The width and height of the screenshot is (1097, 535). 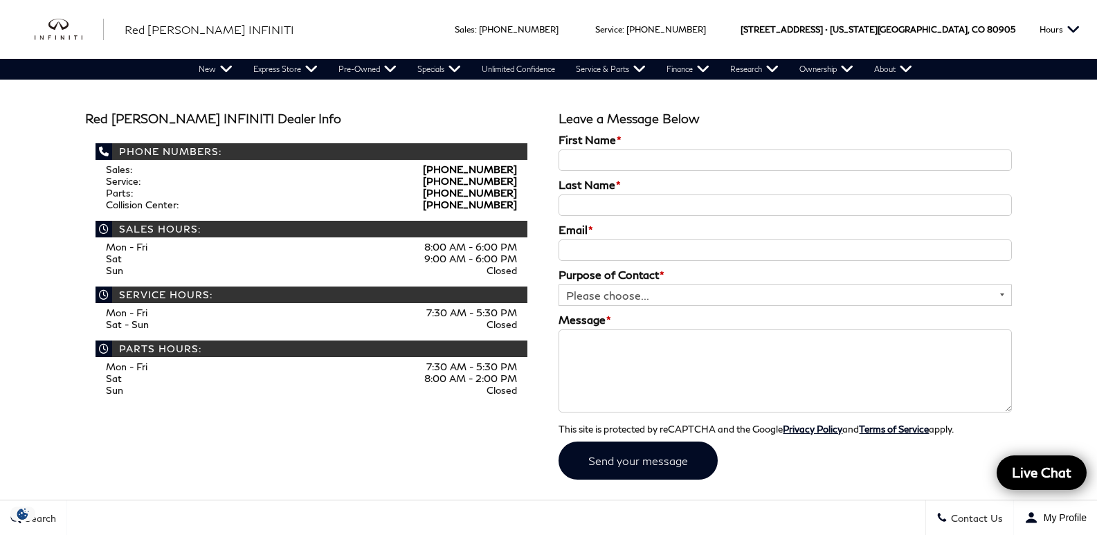 What do you see at coordinates (471, 378) in the screenshot?
I see `span: 8:00 AM - 2:00 PM` at bounding box center [471, 378].